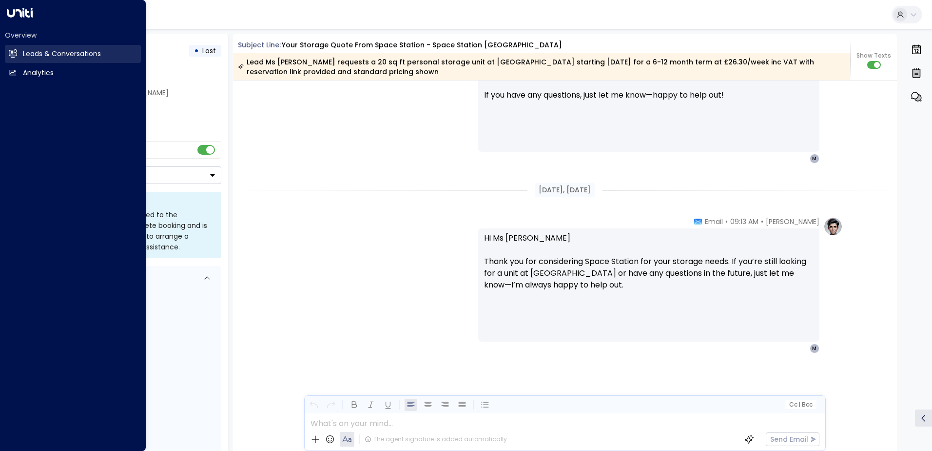  Describe the element at coordinates (73, 73) in the screenshot. I see `a: Analytics` at that location.